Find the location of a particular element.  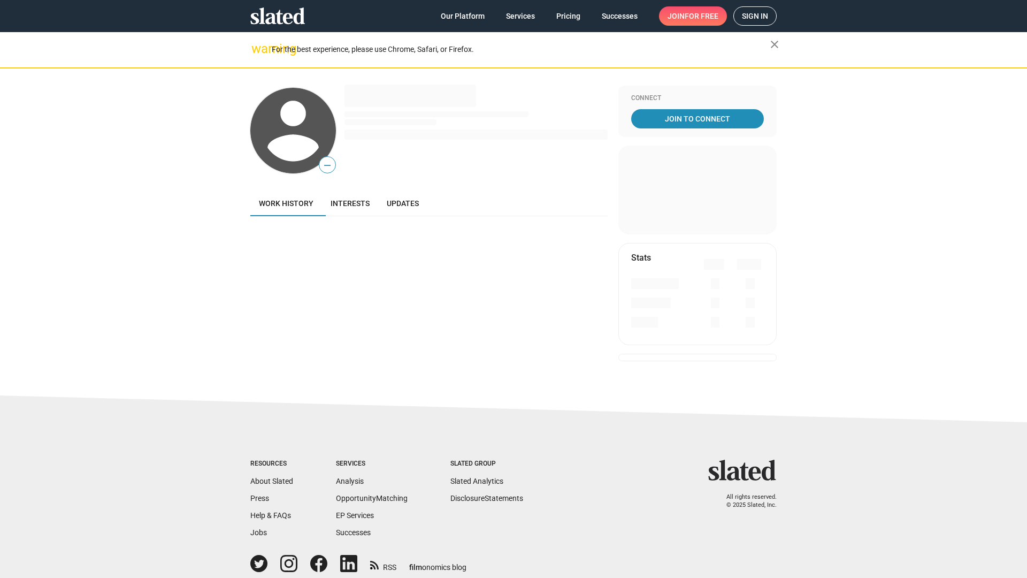

div: Services is located at coordinates (372, 464).